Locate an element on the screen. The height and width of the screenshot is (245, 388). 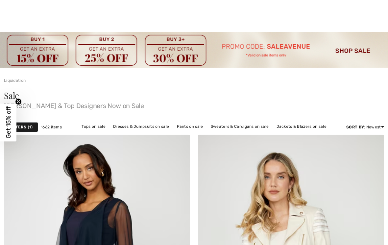
a: Jackets & Blazers on sale is located at coordinates (302, 127).